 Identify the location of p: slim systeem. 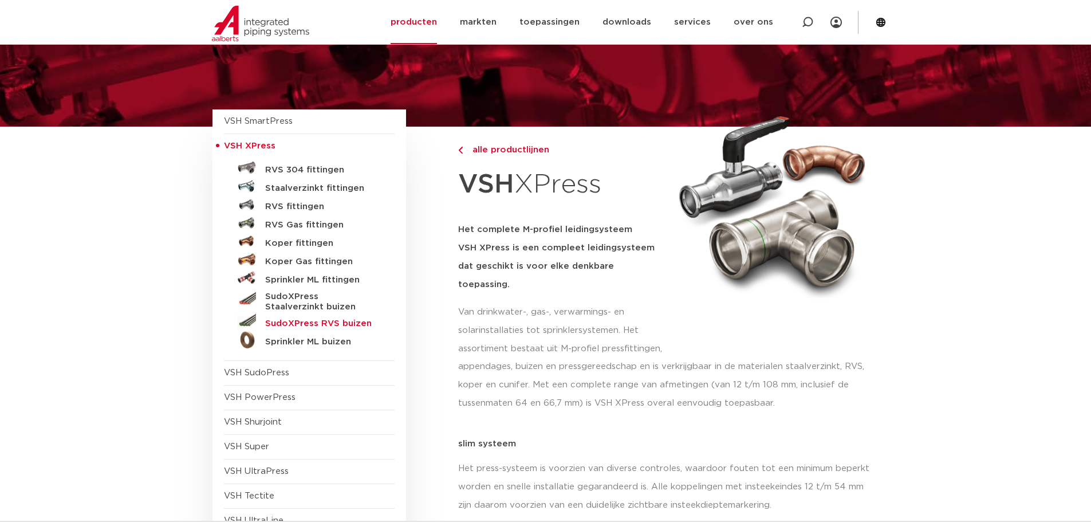
(668, 443).